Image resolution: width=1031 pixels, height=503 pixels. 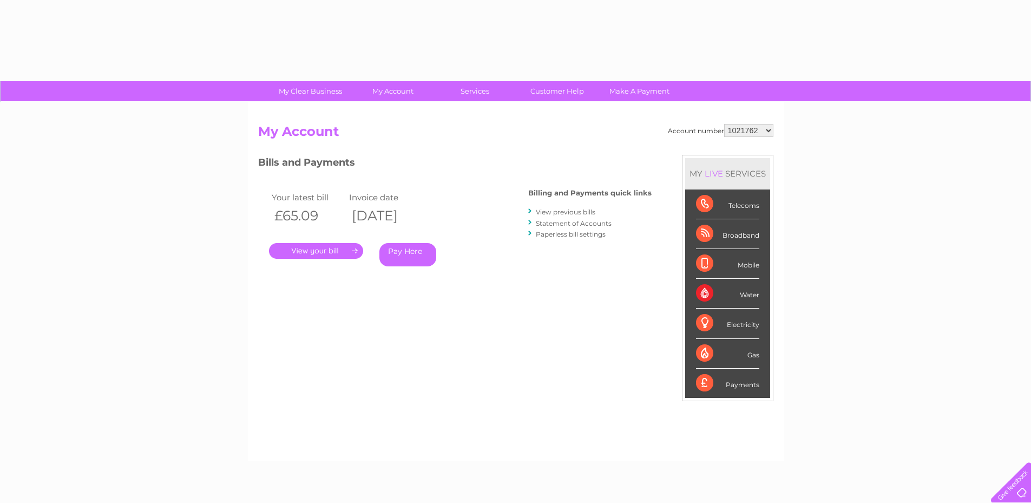 What do you see at coordinates (455, 164) in the screenshot?
I see `h3: Bills and Payments` at bounding box center [455, 164].